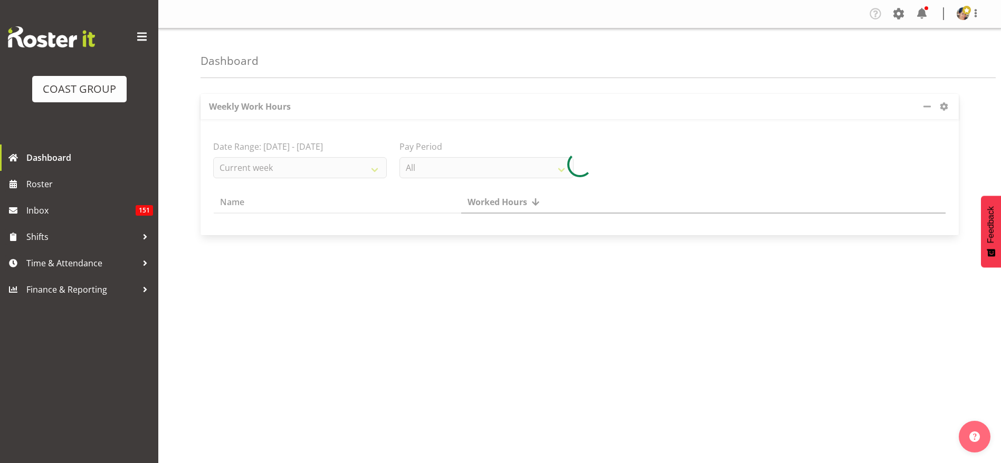 The height and width of the screenshot is (463, 1001). Describe the element at coordinates (974, 437) in the screenshot. I see `img: help-xxl-2.png` at that location.